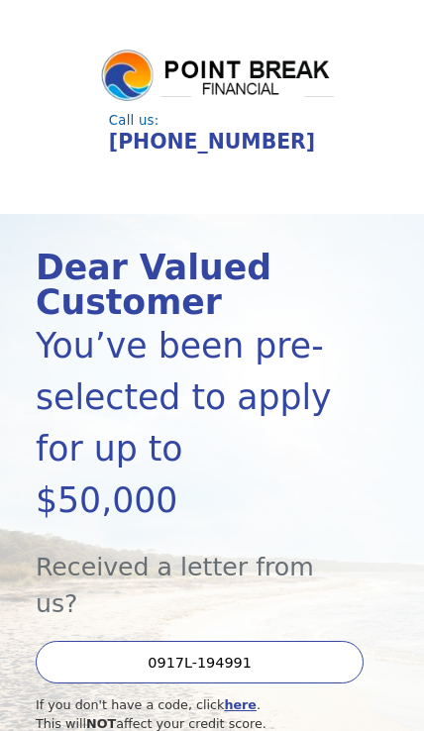 Image resolution: width=424 pixels, height=731 pixels. Describe the element at coordinates (199, 661) in the screenshot. I see `input: Enter your Offer Code:` at that location.